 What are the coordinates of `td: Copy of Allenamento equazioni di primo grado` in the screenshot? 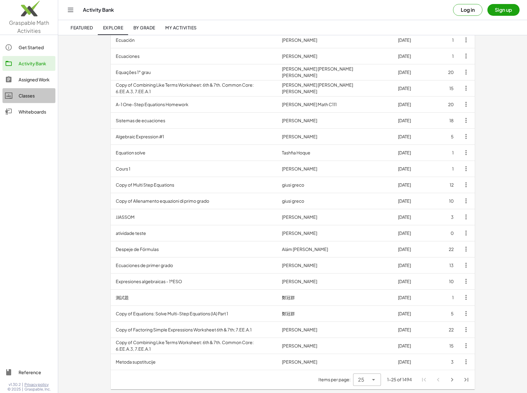 It's located at (194, 201).